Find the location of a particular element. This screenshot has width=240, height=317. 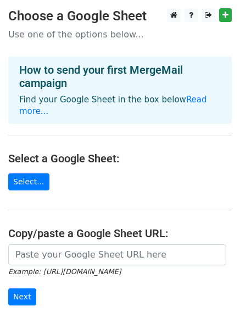

a: Read more... is located at coordinates (113, 105).